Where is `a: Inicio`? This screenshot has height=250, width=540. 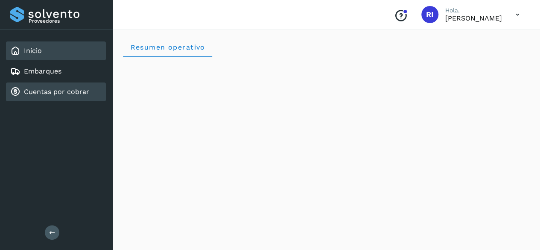
a: Inicio is located at coordinates (33, 50).